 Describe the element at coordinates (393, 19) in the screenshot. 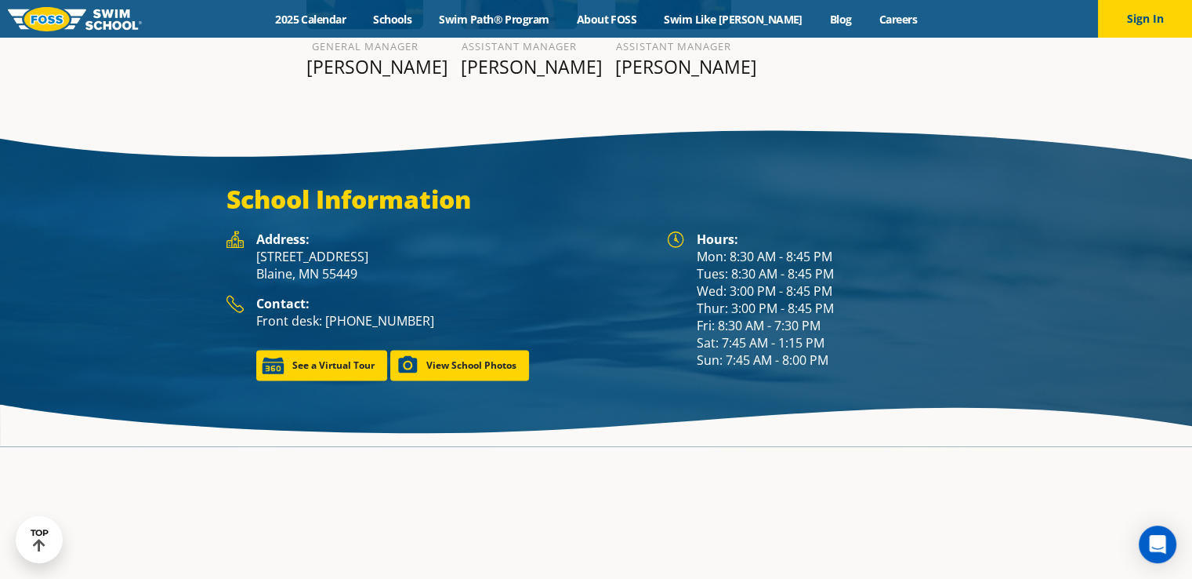

I see `a: Schools` at that location.